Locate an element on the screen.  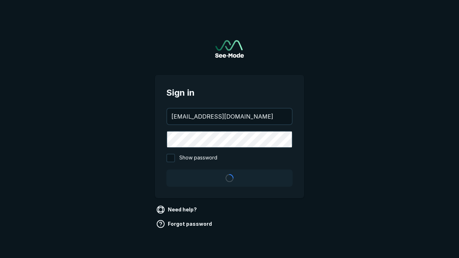
span: Show password is located at coordinates (198, 158).